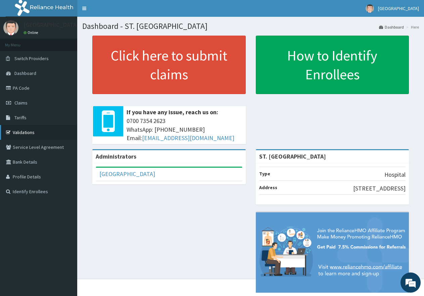 The width and height of the screenshot is (424, 296). Describe the element at coordinates (332, 252) in the screenshot. I see `img: provider-team-banner.png` at that location.